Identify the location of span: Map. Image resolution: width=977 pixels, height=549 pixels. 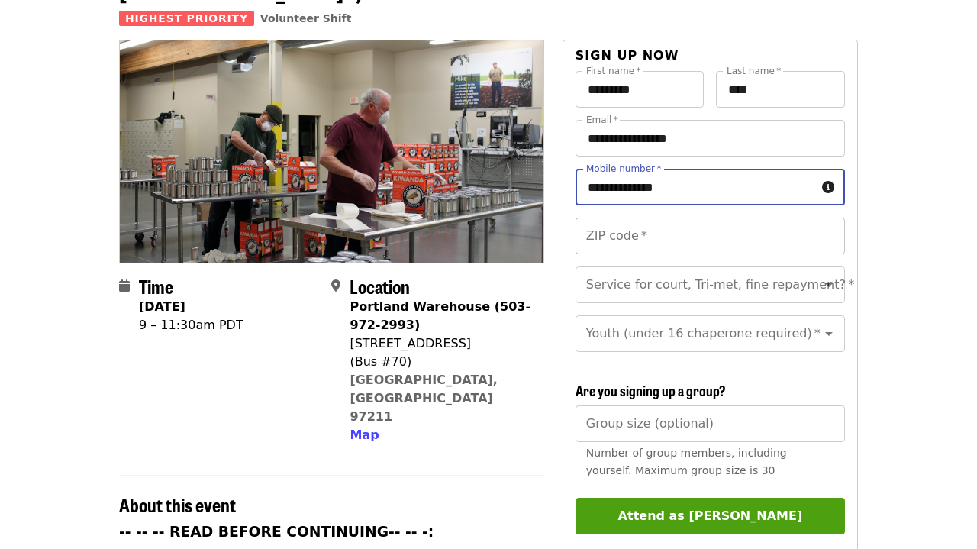
(364, 434).